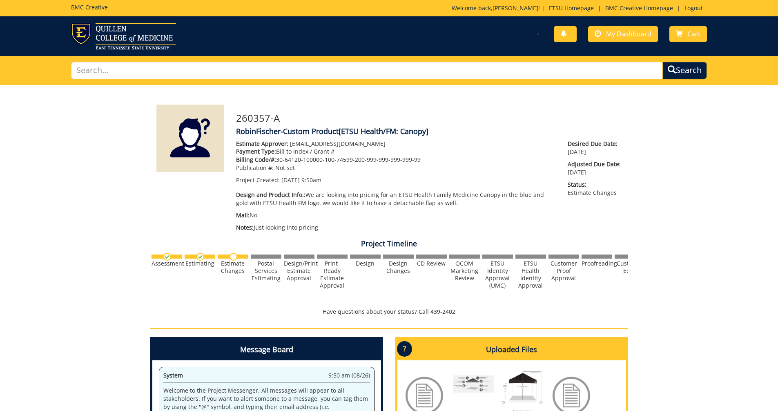 This screenshot has height=411, width=778. Describe the element at coordinates (688, 34) in the screenshot. I see `a: Cart` at that location.